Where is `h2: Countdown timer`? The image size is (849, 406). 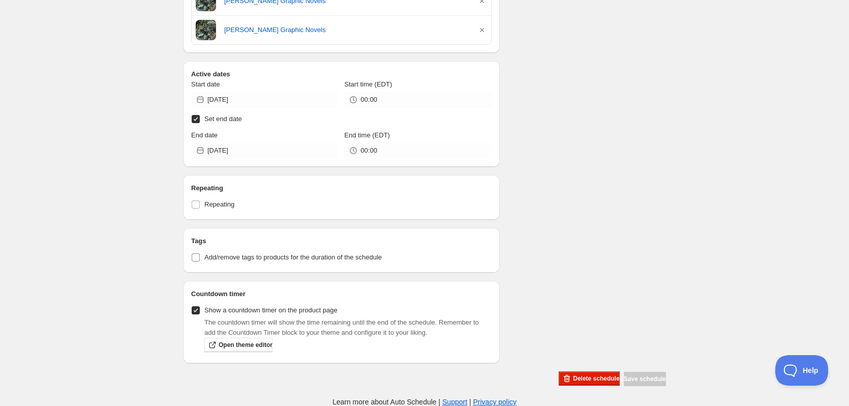
h2: Countdown timer is located at coordinates (341, 294).